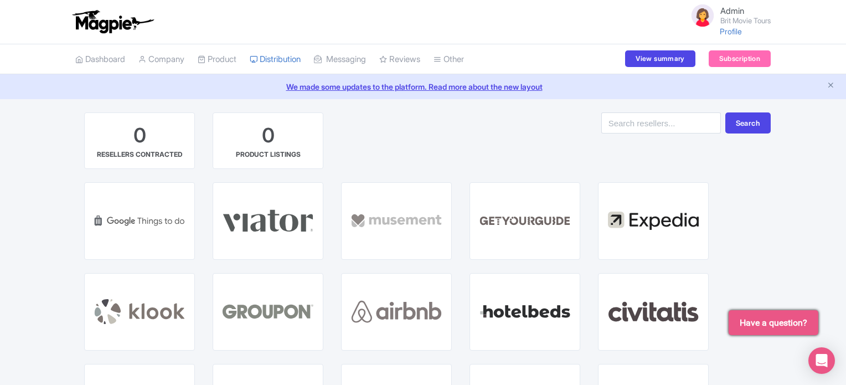  I want to click on a: Distribution, so click(275, 59).